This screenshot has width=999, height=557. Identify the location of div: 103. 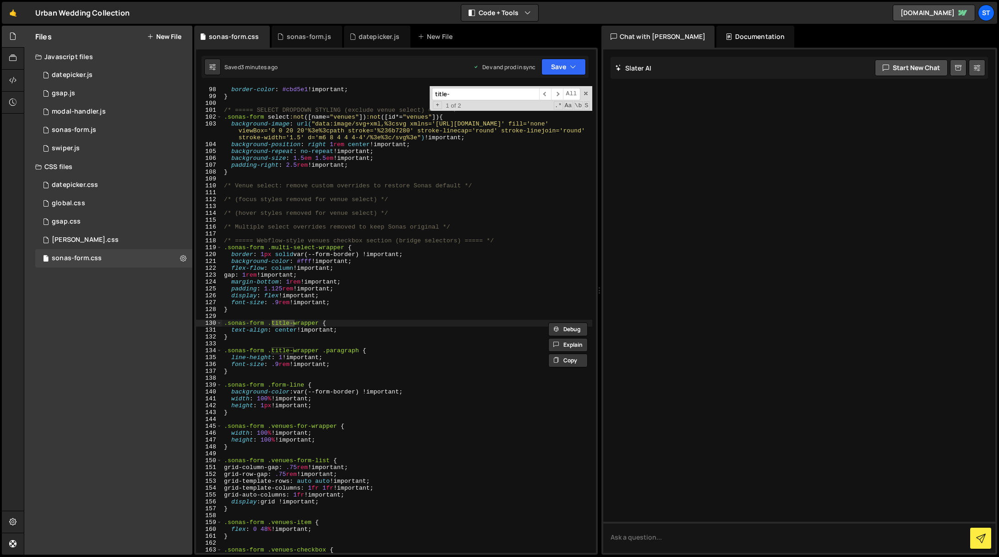
(209, 131).